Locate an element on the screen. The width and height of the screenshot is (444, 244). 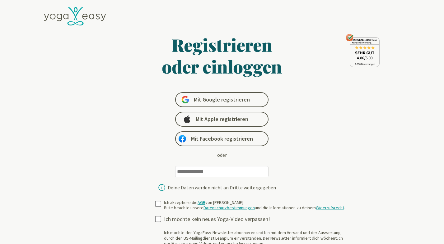
div: oder is located at coordinates (222, 155).